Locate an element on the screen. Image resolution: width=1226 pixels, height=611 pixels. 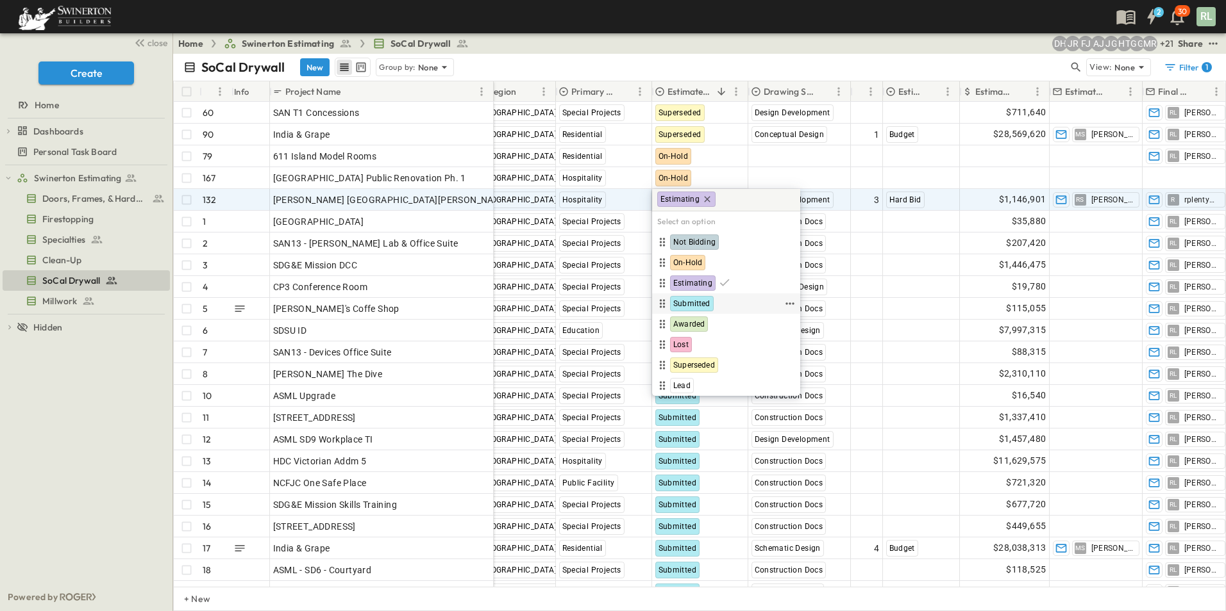
span: $7,997,315 is located at coordinates (1022, 330).